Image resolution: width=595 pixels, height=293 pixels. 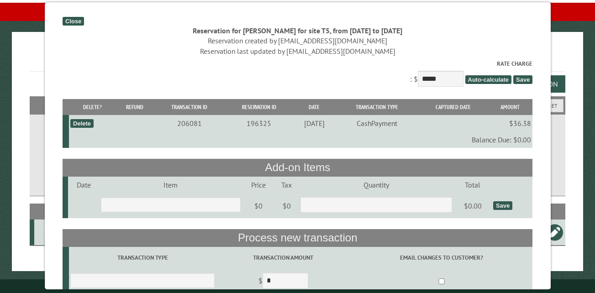 I want to click on td: CashPayment, so click(x=376, y=123).